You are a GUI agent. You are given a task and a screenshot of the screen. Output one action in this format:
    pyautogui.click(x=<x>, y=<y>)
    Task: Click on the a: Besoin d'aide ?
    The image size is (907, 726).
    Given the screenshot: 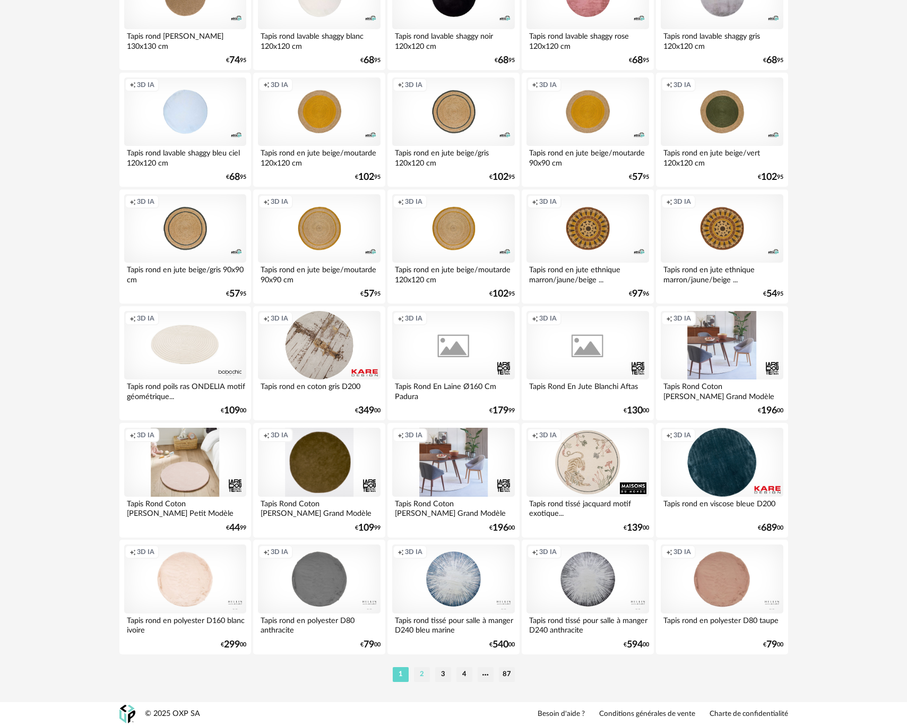 What is the action you would take?
    pyautogui.click(x=561, y=714)
    